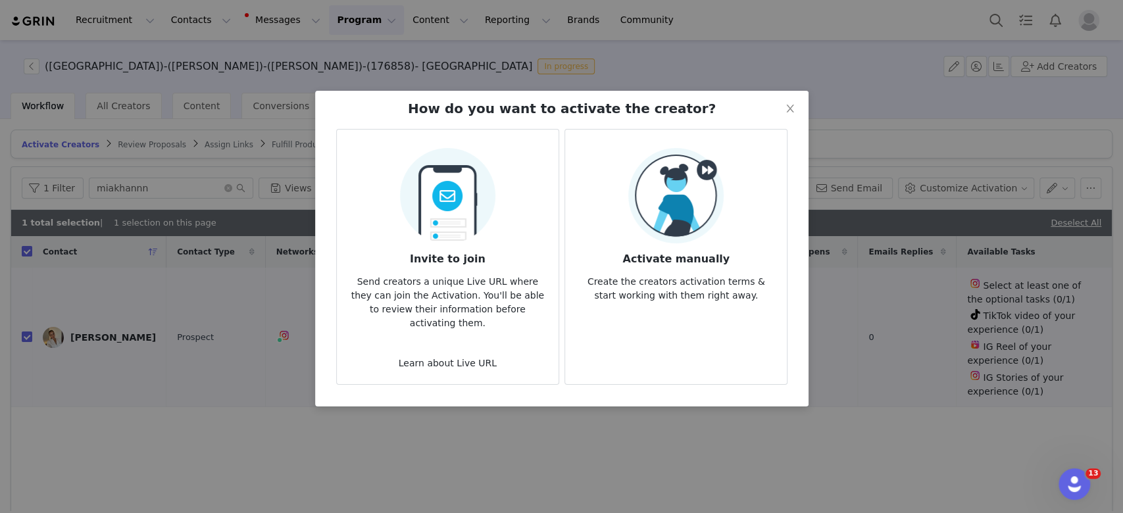  I want to click on span: 13, so click(1093, 474).